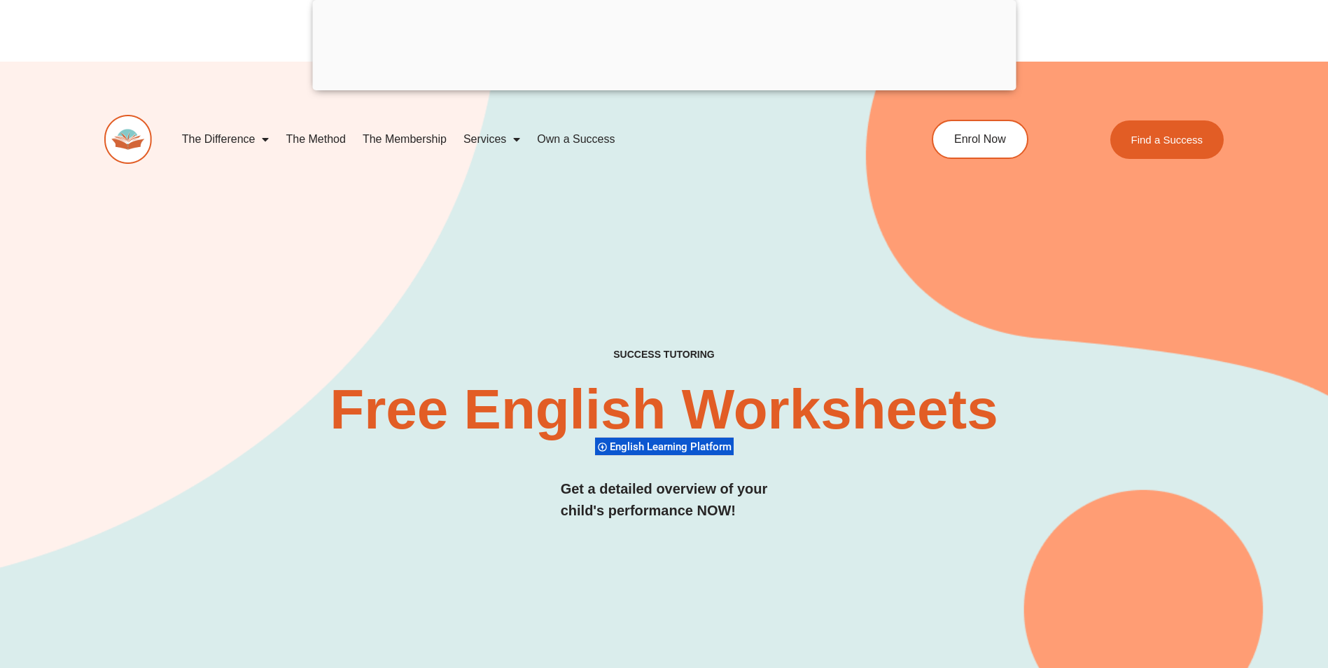 This screenshot has height=668, width=1328. Describe the element at coordinates (1167, 139) in the screenshot. I see `span: Find a Success` at that location.